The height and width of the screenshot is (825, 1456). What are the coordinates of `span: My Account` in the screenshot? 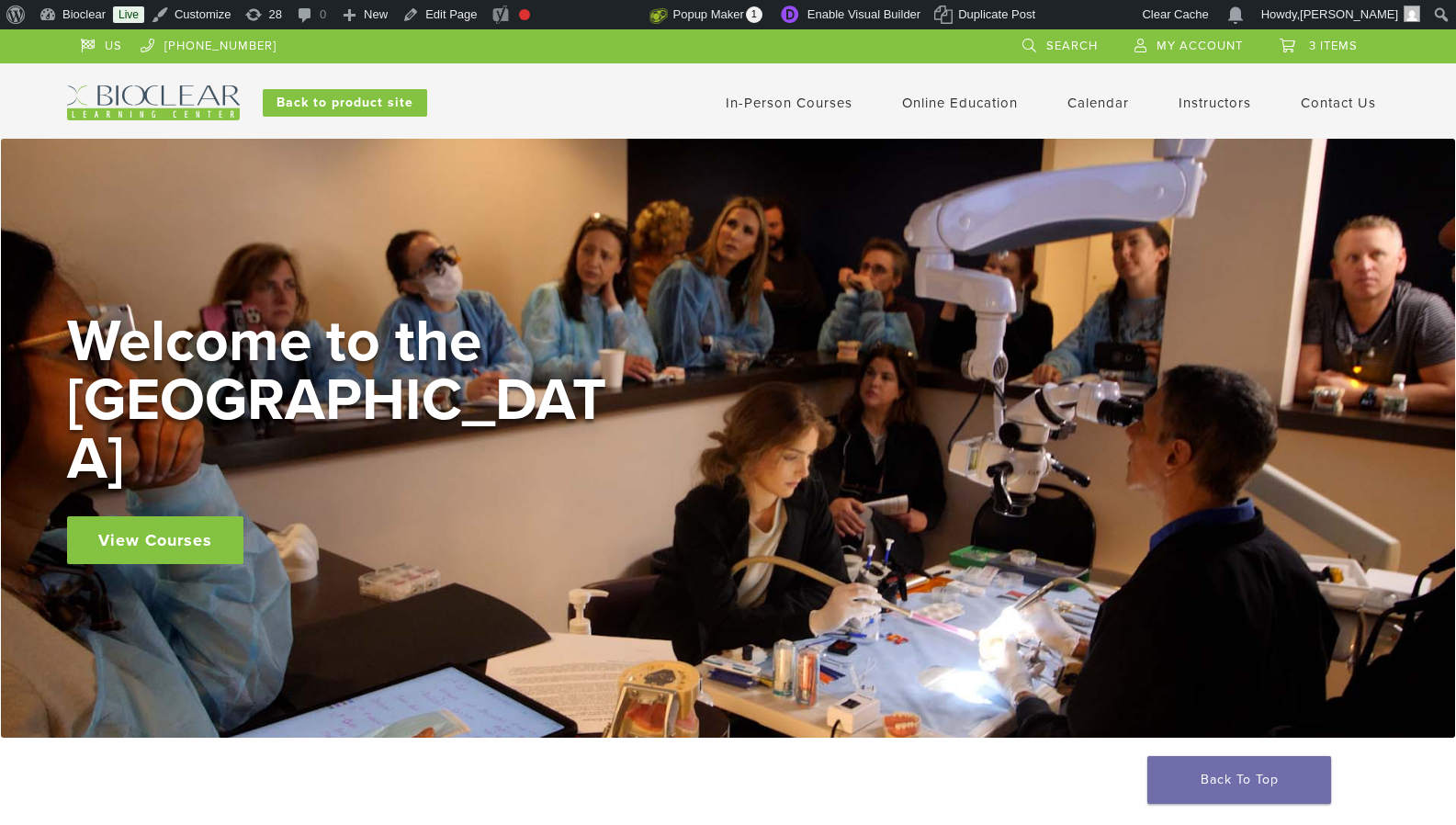 It's located at (1200, 46).